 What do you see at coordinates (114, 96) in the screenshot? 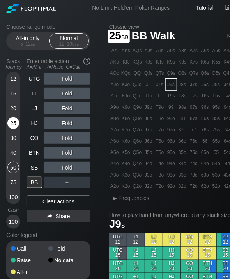
I see `div: ATo` at bounding box center [114, 96].